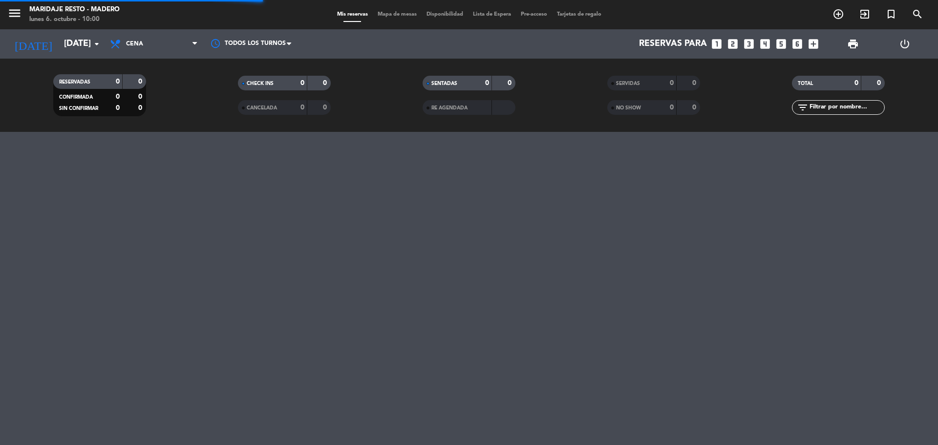 The image size is (938, 445). I want to click on span: Cena, so click(134, 44).